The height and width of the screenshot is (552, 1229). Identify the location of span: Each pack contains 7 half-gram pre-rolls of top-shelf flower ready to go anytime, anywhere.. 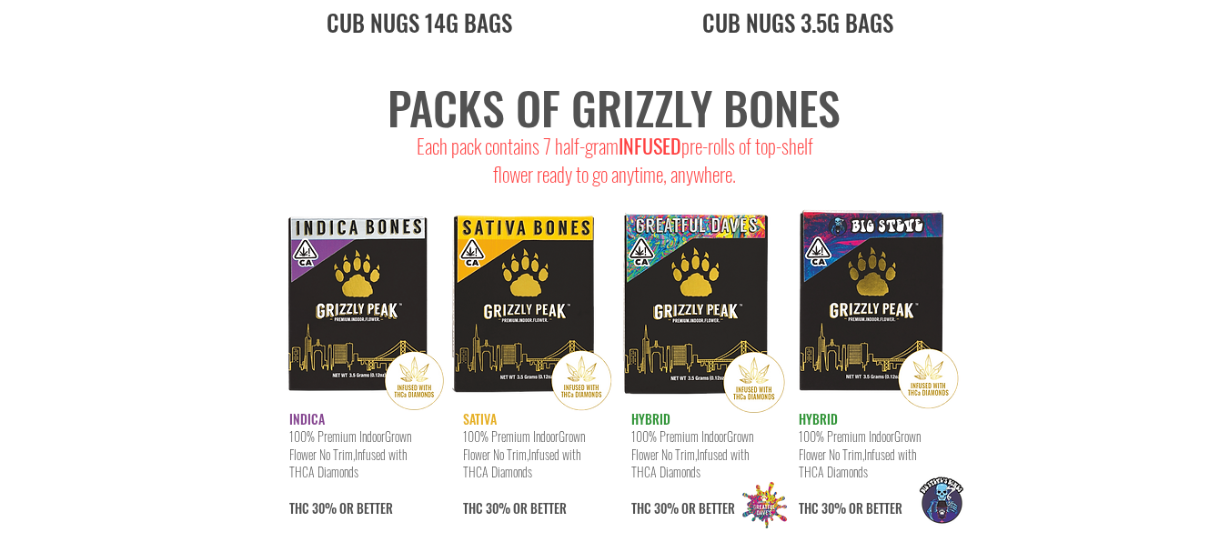
(615, 159).